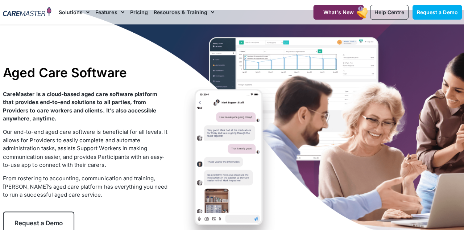 The height and width of the screenshot is (230, 464). Describe the element at coordinates (337, 12) in the screenshot. I see `a: What's New` at that location.